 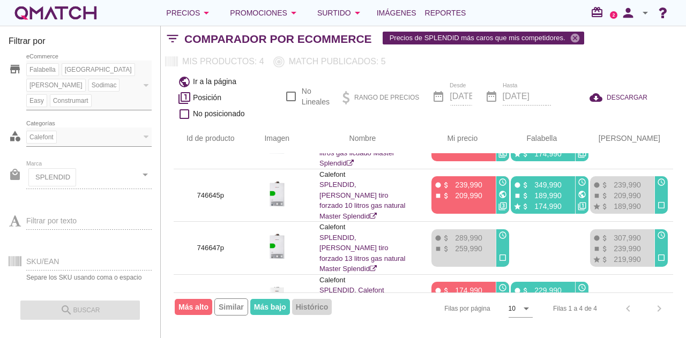 What do you see at coordinates (211, 248) in the screenshot?
I see `p: 746647p` at bounding box center [211, 248].